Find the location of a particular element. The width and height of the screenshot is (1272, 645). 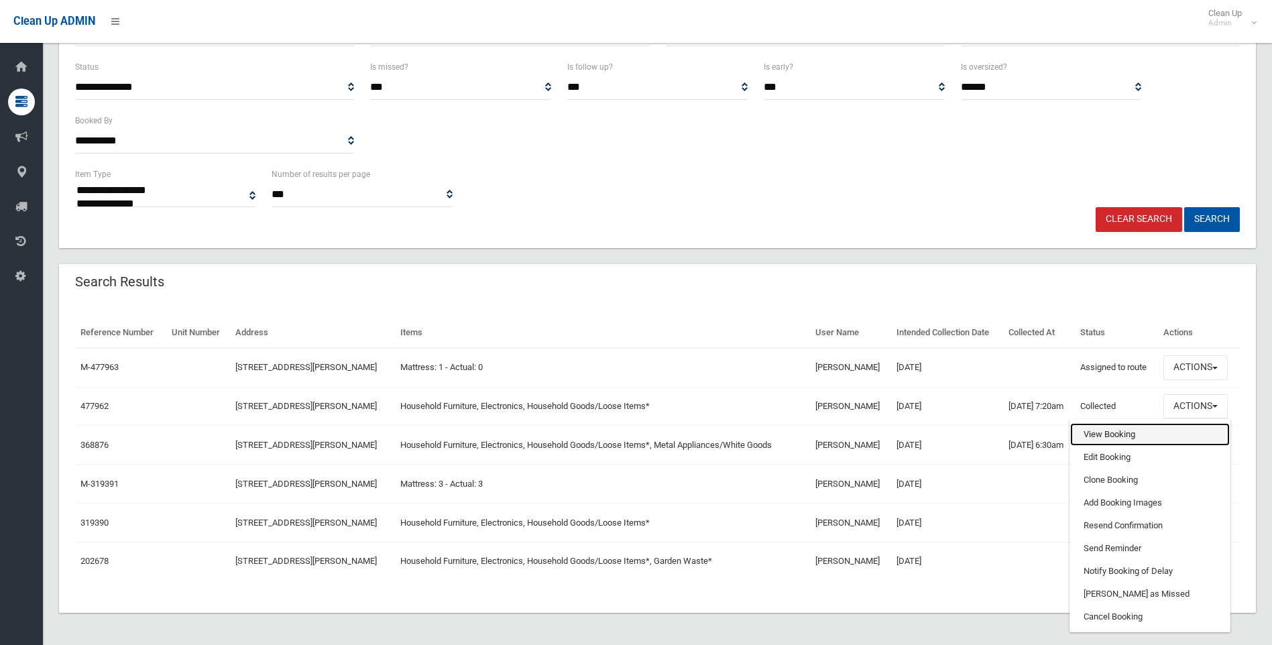

label: Item Type is located at coordinates (93, 174).